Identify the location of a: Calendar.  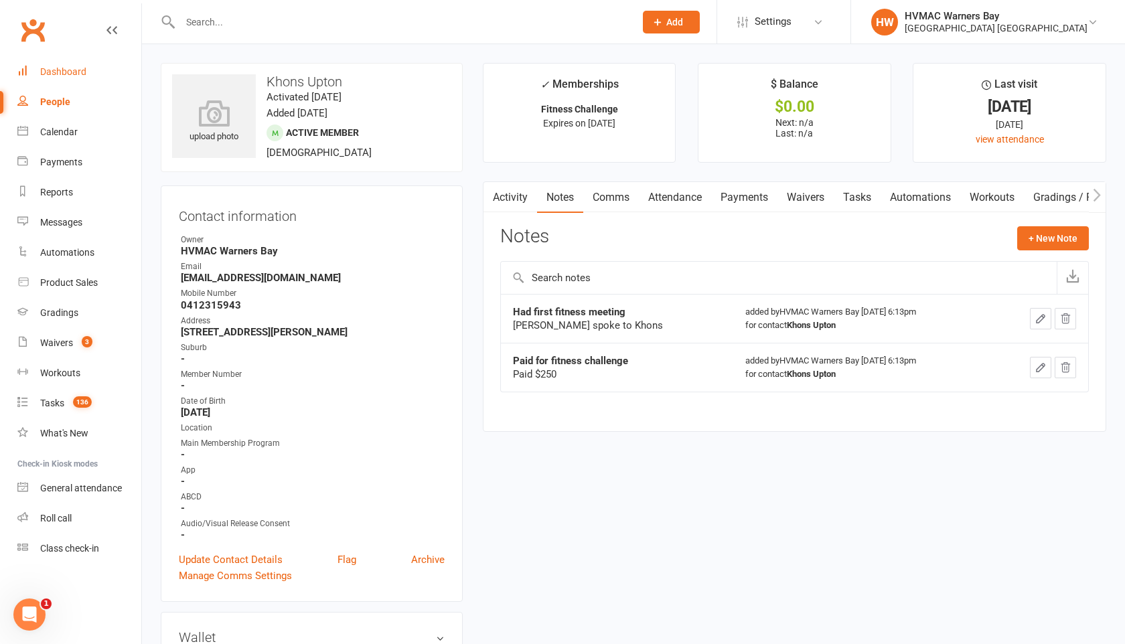
(79, 132).